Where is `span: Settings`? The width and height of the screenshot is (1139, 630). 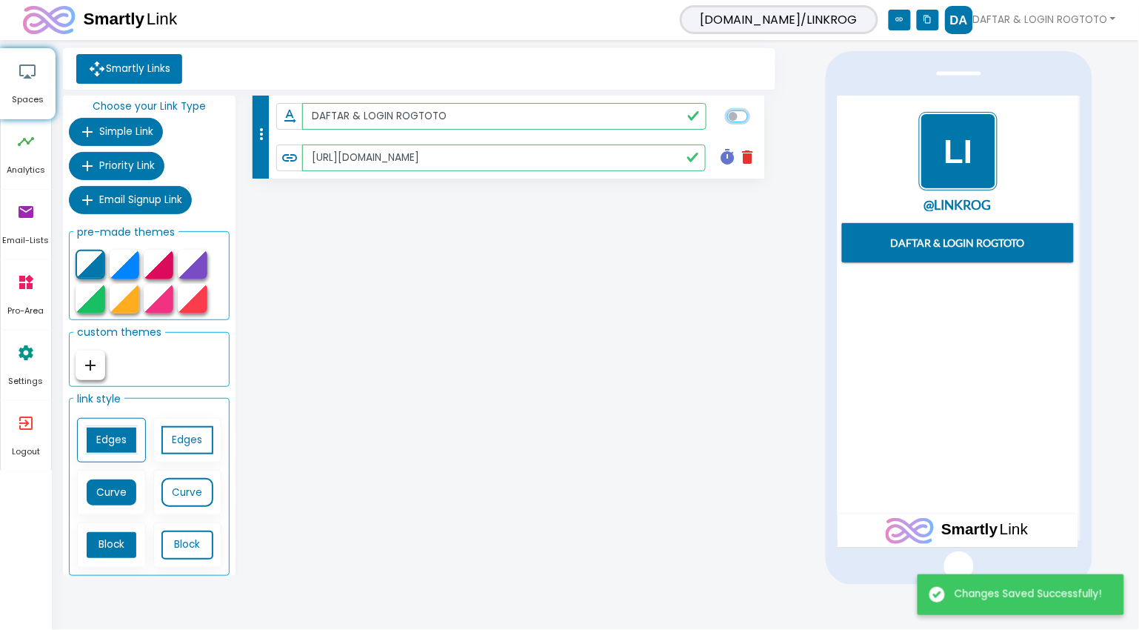
span: Settings is located at coordinates (26, 381).